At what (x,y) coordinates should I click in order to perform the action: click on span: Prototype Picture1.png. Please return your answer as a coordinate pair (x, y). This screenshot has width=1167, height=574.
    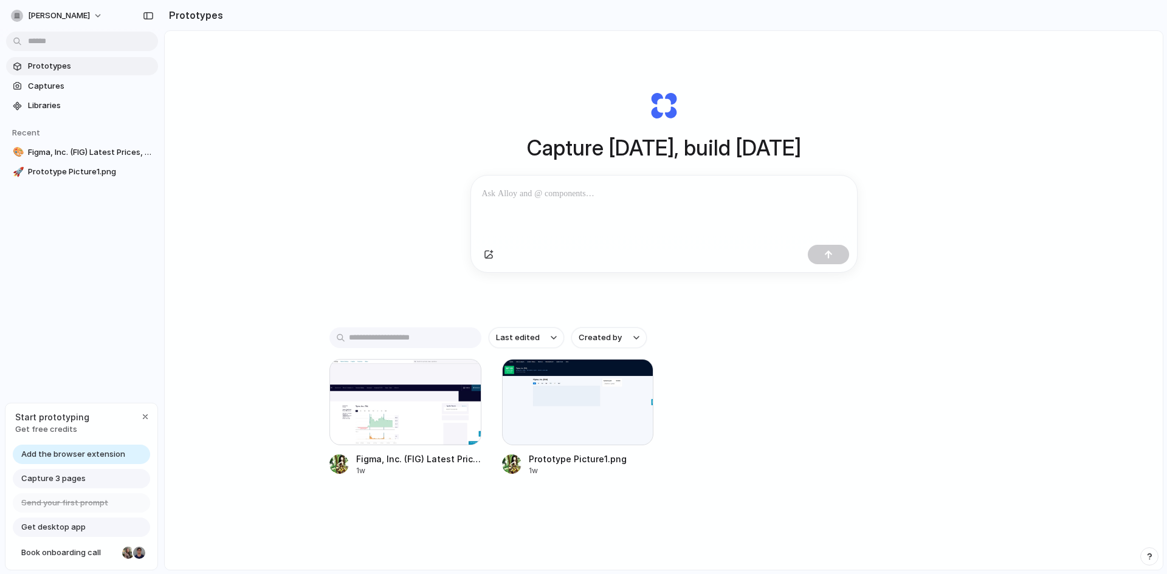
    Looking at the image, I should click on (91, 172).